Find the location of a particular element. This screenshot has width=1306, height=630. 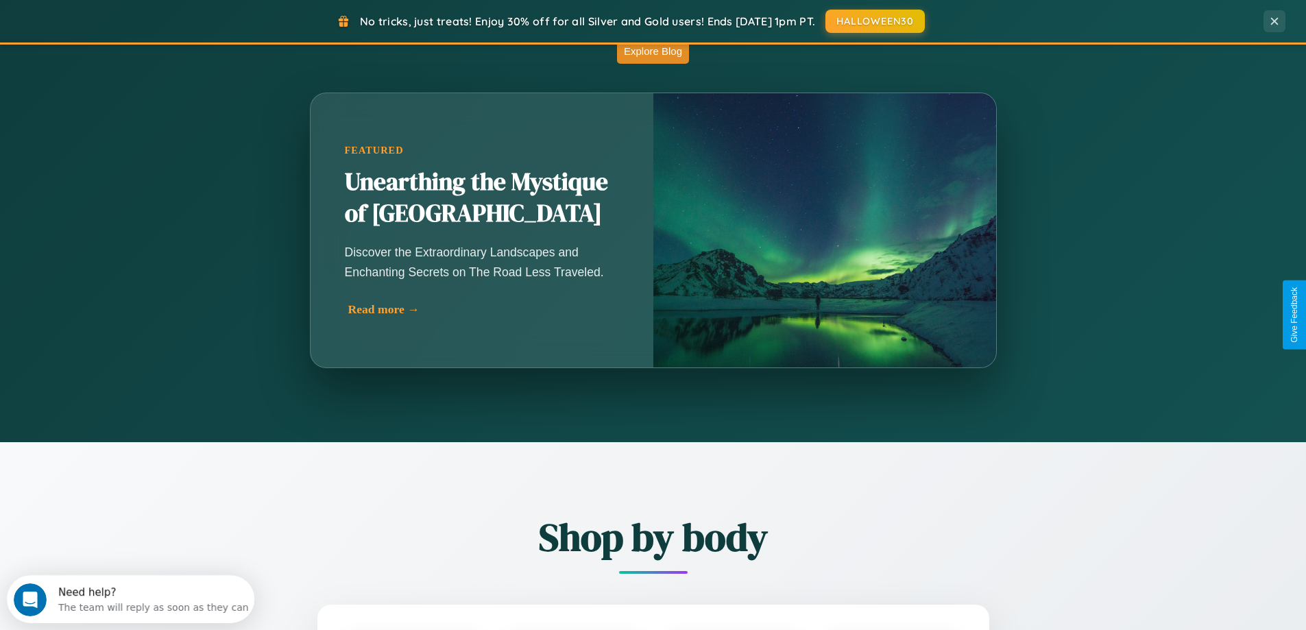

div: The team will reply as soon as they can is located at coordinates (147, 29).